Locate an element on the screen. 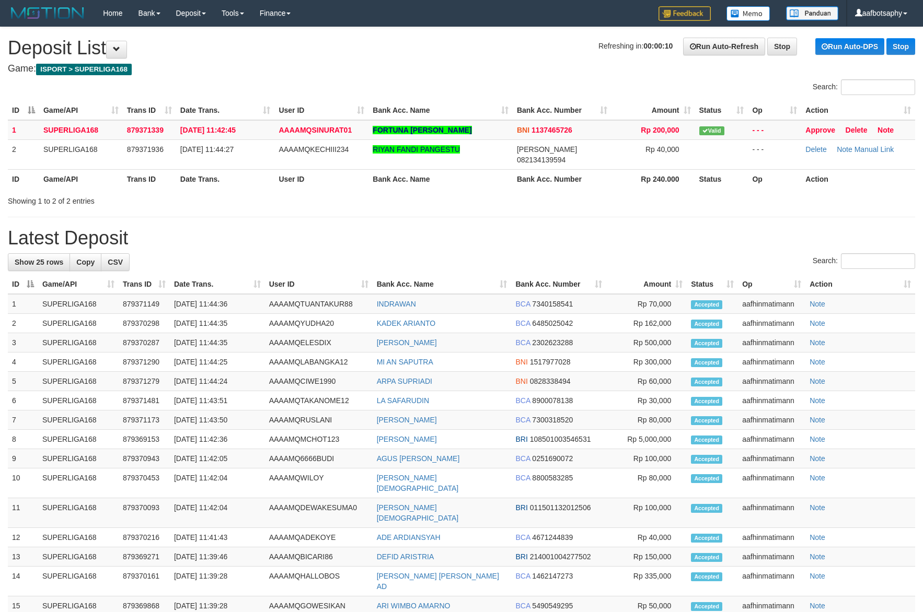 The width and height of the screenshot is (923, 612). span: Copy 5490549295 to clipboard is located at coordinates (552, 606).